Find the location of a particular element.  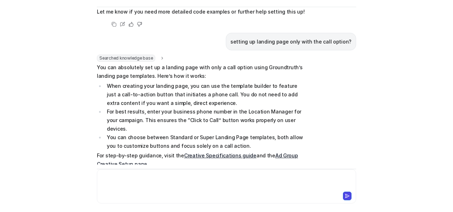

p: Let me know if you need more detailed code examples or further help setting this up! is located at coordinates (201, 12).